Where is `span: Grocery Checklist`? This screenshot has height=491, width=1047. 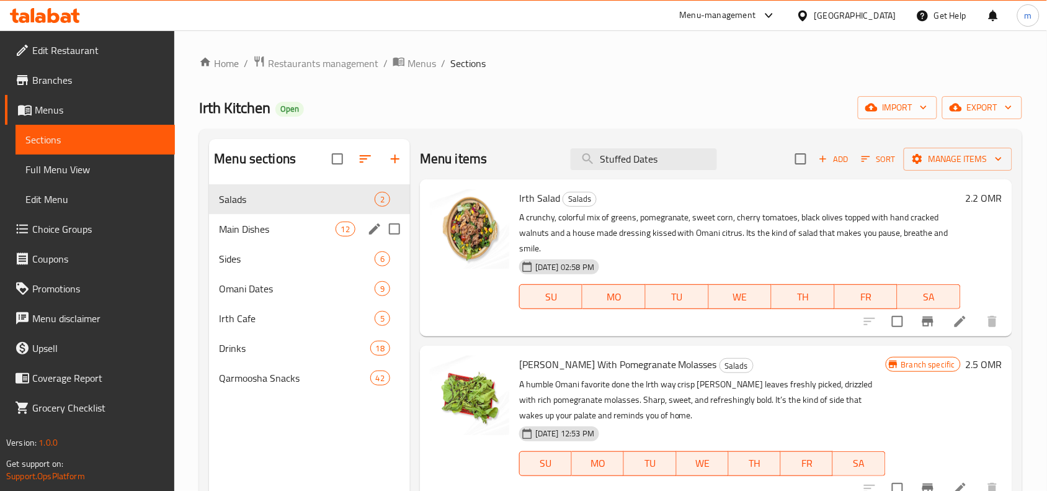 span: Grocery Checklist is located at coordinates (99, 408).